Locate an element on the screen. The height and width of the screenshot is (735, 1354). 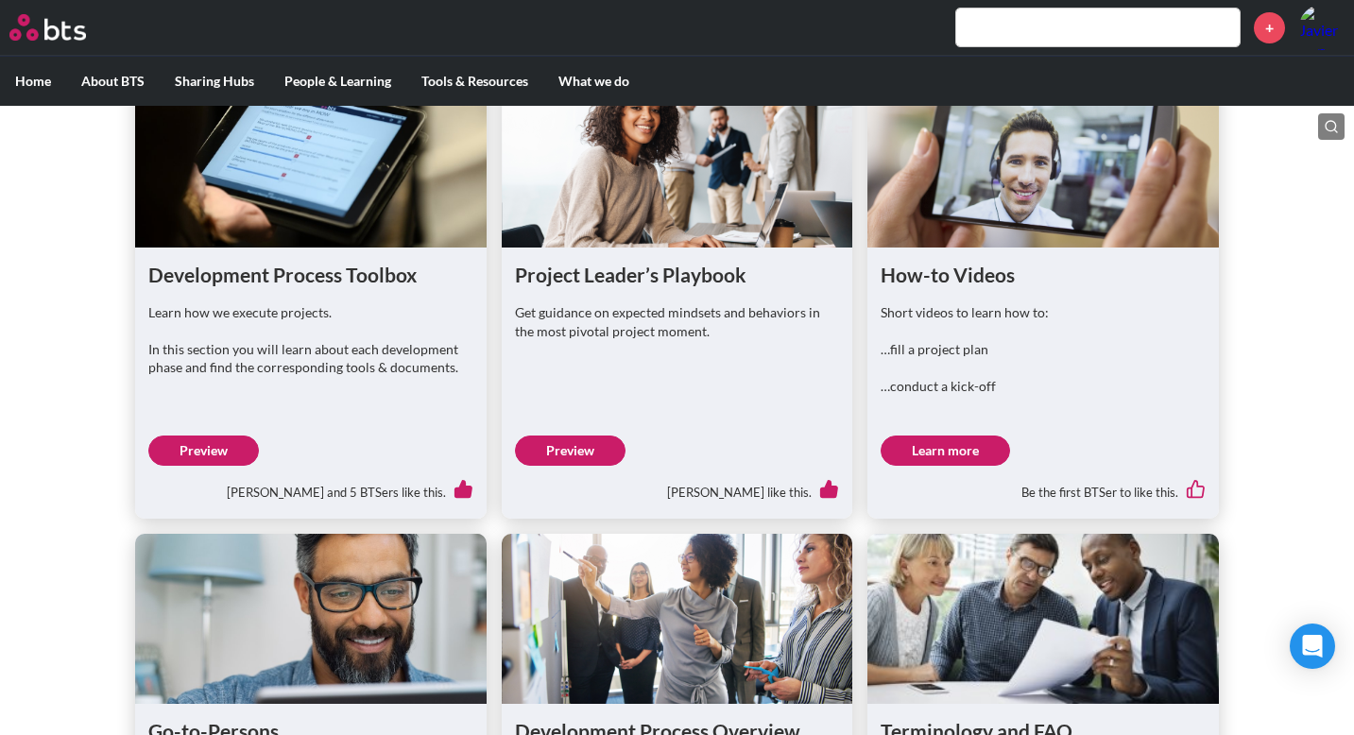
label: People & Learning is located at coordinates (337, 81).